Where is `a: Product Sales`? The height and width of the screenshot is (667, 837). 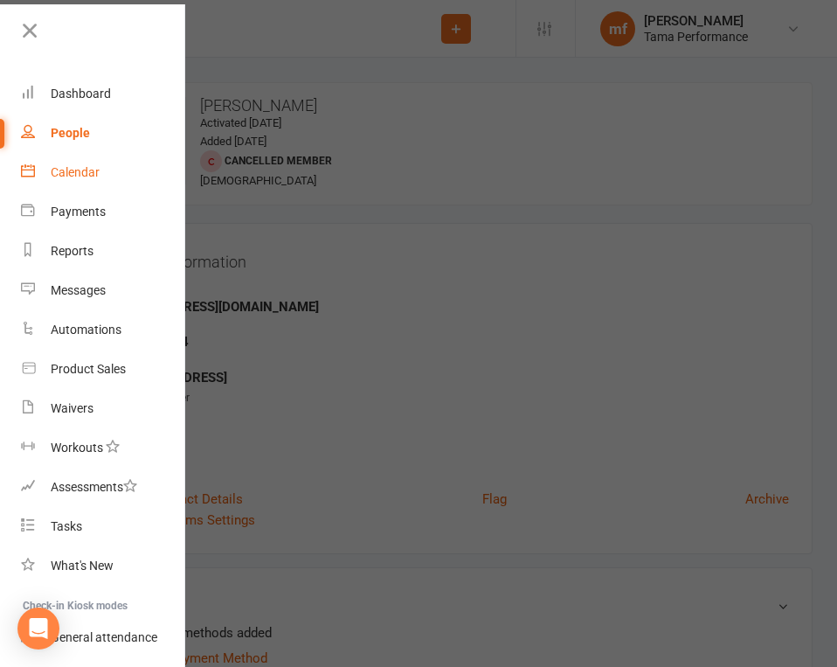
a: Product Sales is located at coordinates (103, 369).